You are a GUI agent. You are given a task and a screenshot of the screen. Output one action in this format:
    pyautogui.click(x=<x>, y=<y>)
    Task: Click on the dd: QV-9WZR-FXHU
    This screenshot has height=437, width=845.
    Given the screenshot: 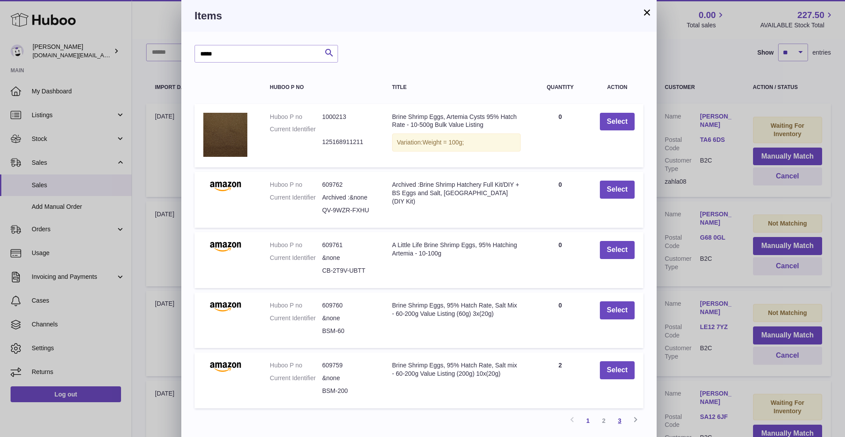 What is the action you would take?
    pyautogui.click(x=348, y=210)
    